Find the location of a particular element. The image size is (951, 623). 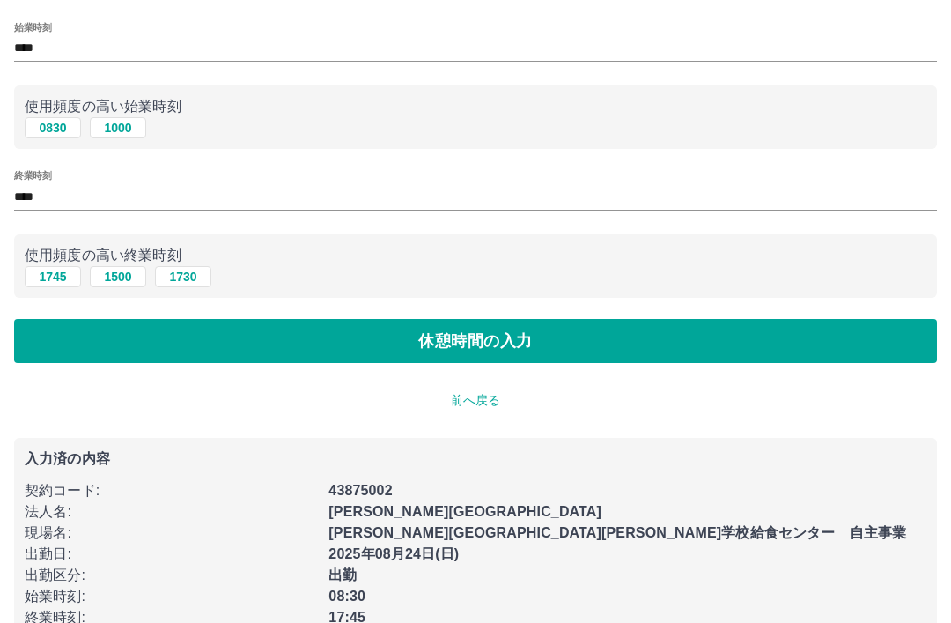

button: 1000 is located at coordinates (118, 128).